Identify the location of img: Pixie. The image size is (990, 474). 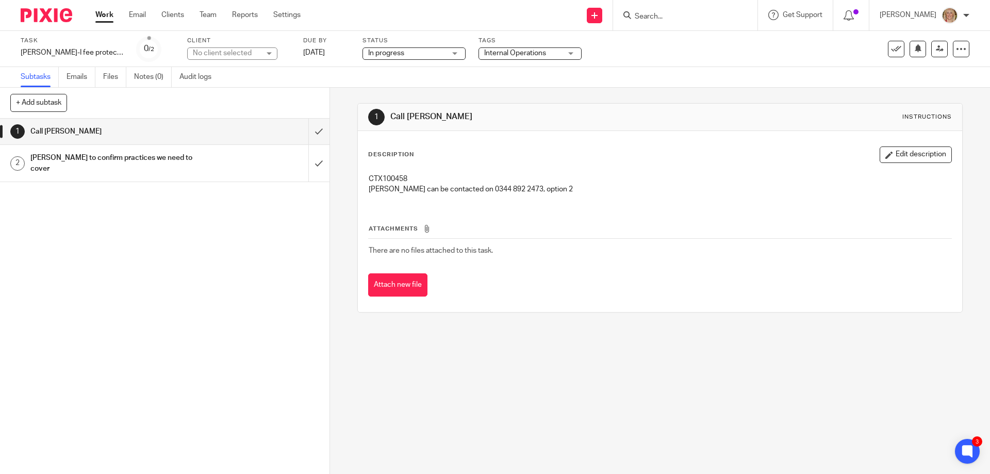
(46, 15).